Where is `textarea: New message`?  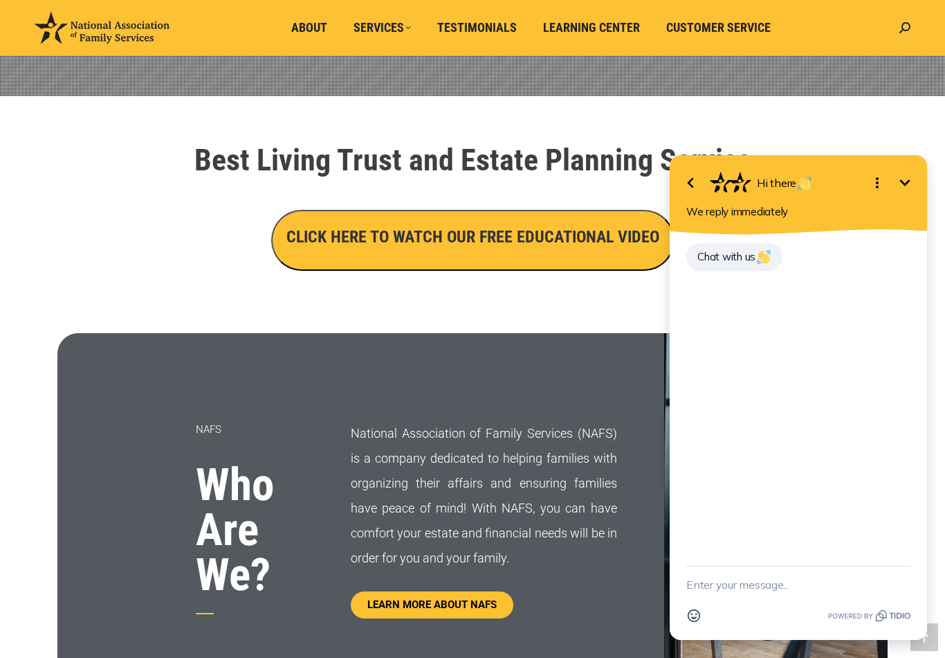 textarea: New message is located at coordinates (147, 444).